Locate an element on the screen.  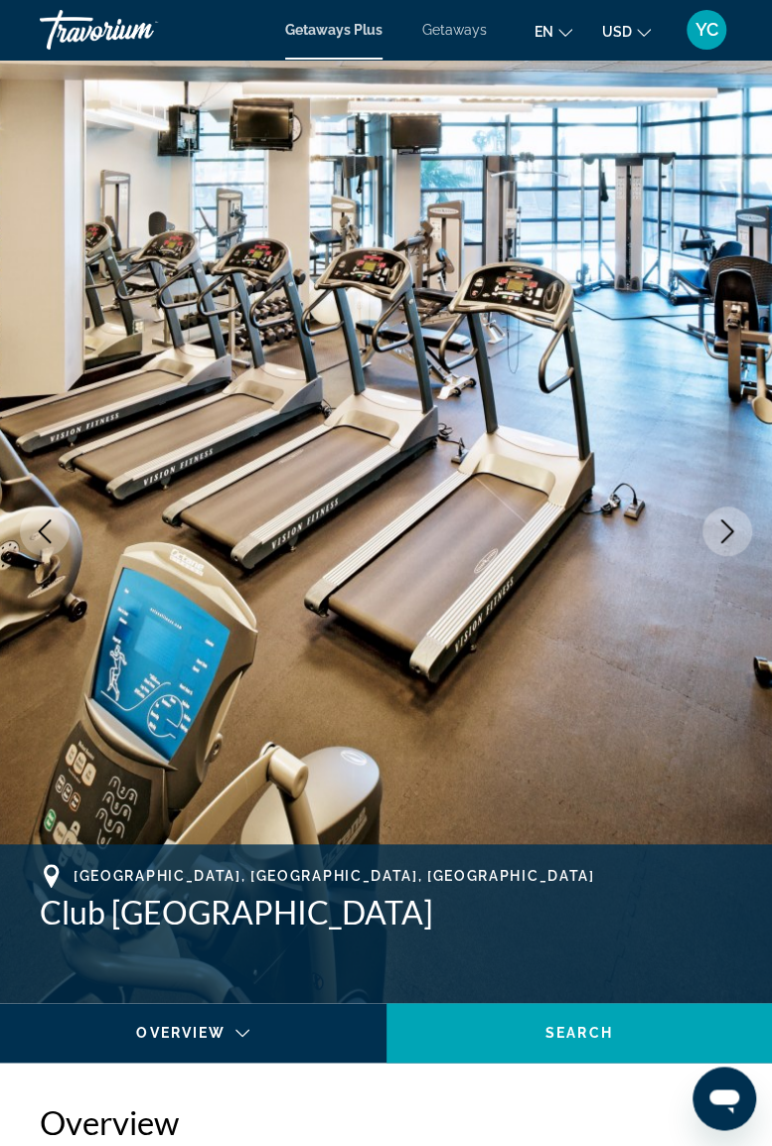
button: Next image is located at coordinates (727, 531).